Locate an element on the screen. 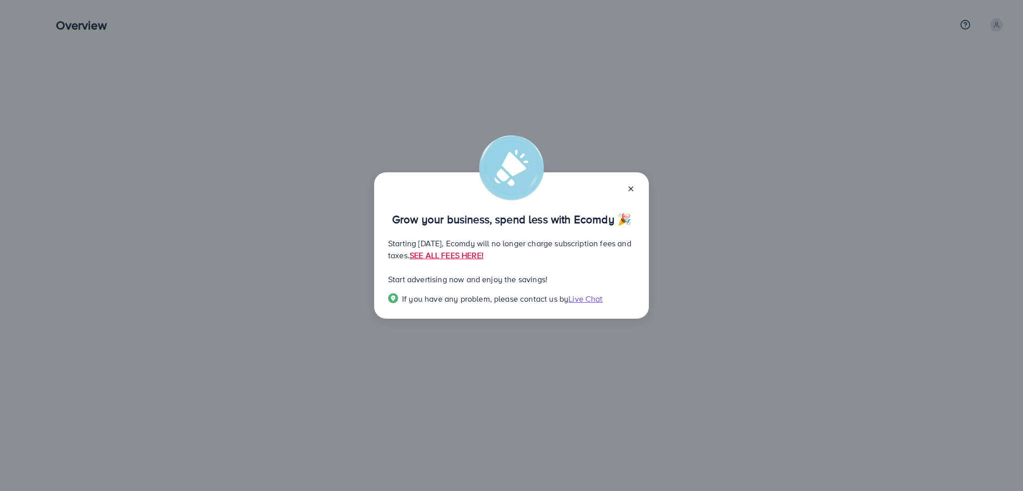 The height and width of the screenshot is (491, 1023). p: Start advertising now and enjoy the savings! is located at coordinates (511, 279).